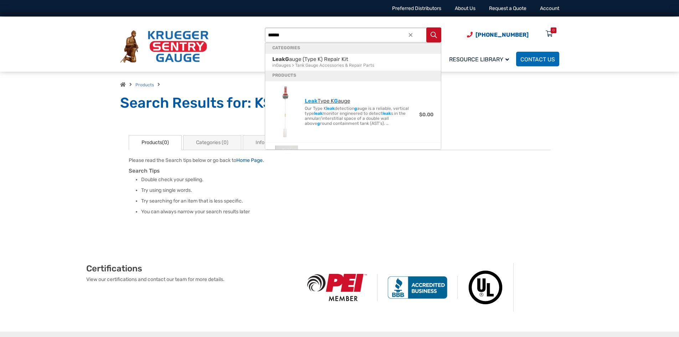  I want to click on p: View our certifications and contact our team for more details., so click(192, 279).